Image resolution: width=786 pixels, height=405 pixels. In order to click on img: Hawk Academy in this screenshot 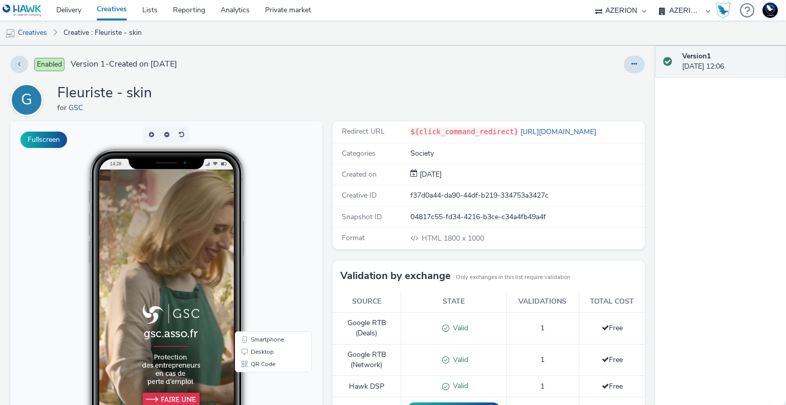, I will do `click(723, 10)`.